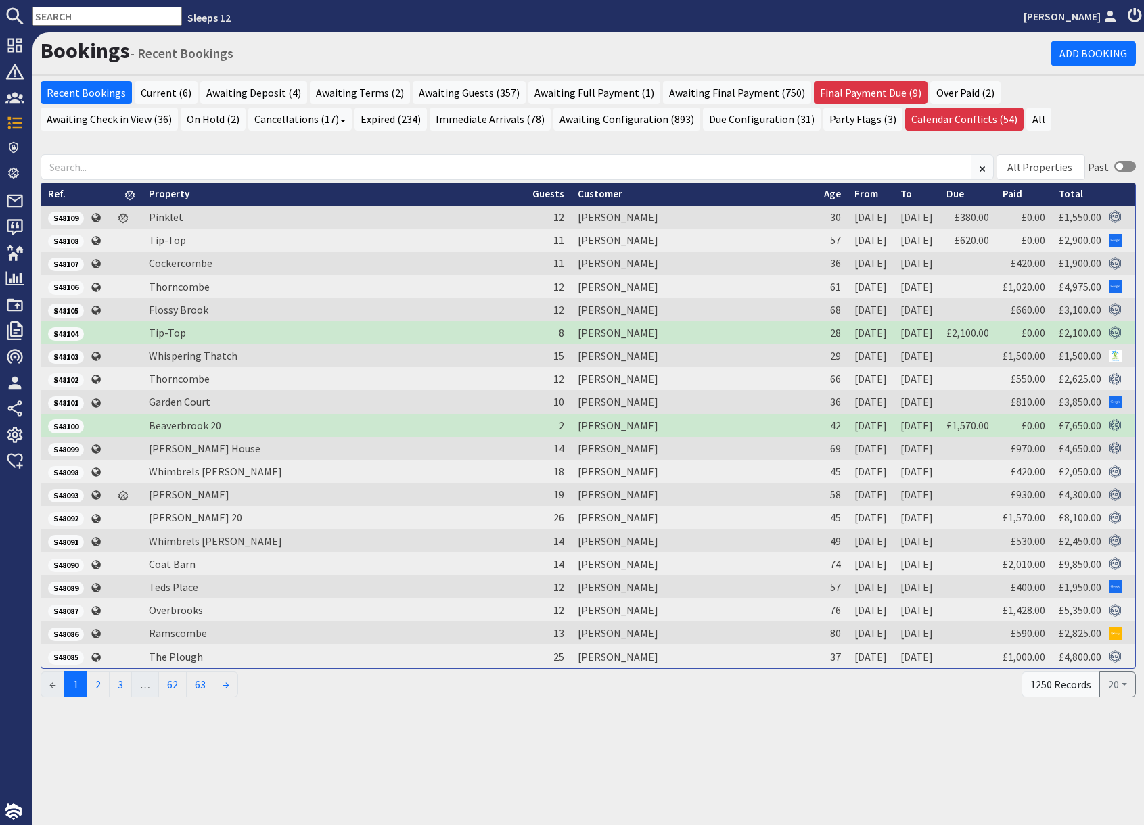  Describe the element at coordinates (965, 93) in the screenshot. I see `a: Over Paid (2)` at that location.